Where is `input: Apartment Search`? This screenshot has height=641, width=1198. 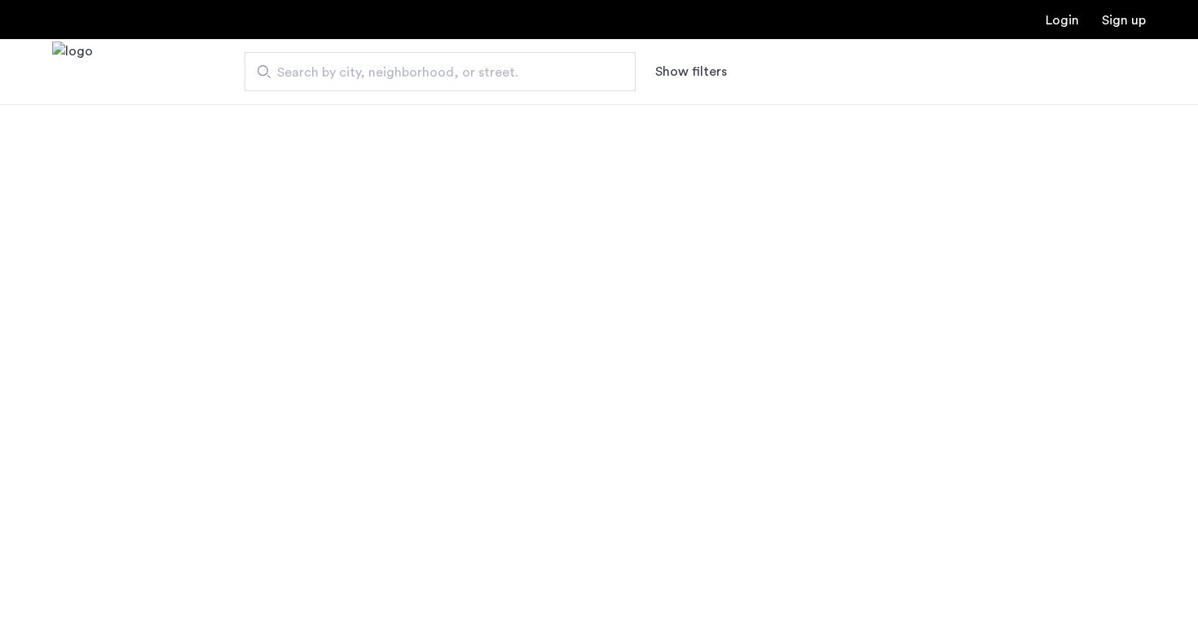 input: Apartment Search is located at coordinates (440, 72).